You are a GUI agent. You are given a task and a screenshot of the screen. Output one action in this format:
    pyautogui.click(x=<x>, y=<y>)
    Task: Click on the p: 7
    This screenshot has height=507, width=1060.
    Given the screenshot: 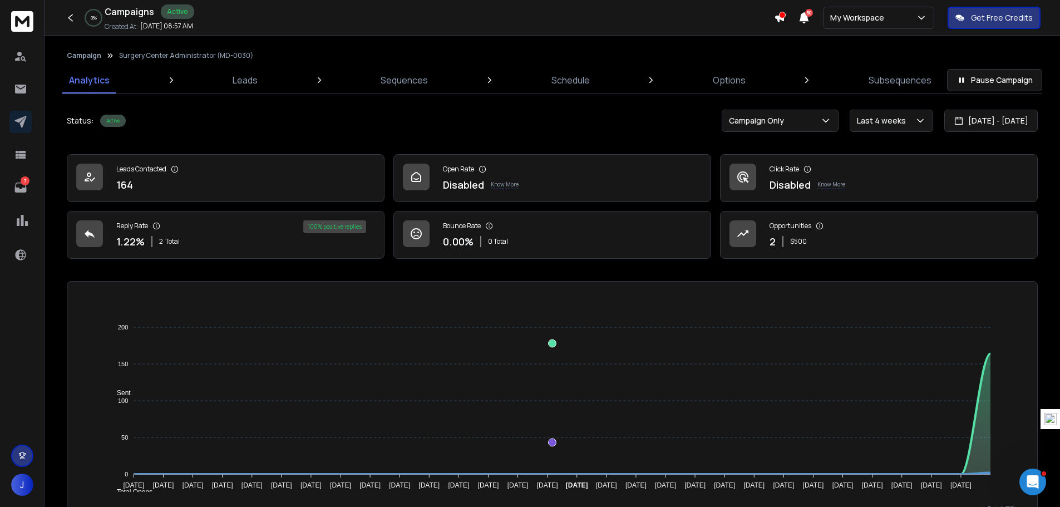 What is the action you would take?
    pyautogui.click(x=25, y=181)
    